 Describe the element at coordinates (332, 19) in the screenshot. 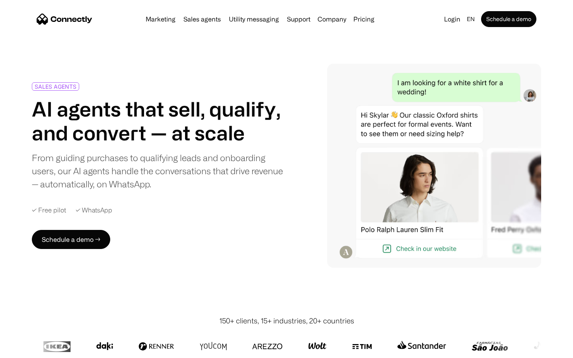

I see `div: Company` at that location.